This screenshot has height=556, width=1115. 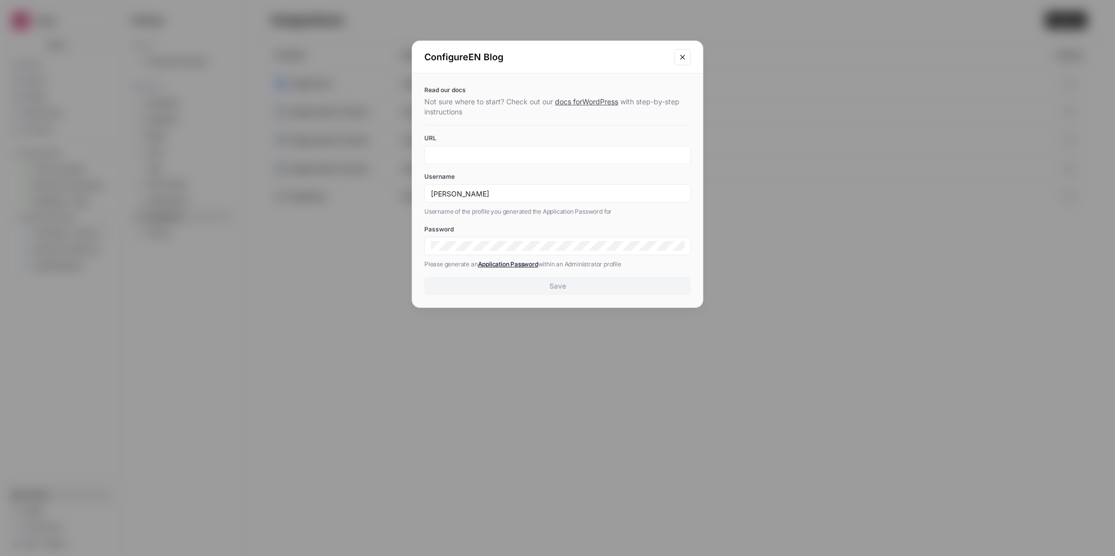 What do you see at coordinates (557, 212) in the screenshot?
I see `p: Username of the profile you generated the Application Password for` at bounding box center [557, 212].